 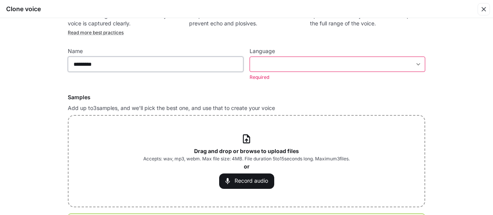 What do you see at coordinates (246, 151) in the screenshot?
I see `b: Drag and drop or browse to upload files` at bounding box center [246, 151].